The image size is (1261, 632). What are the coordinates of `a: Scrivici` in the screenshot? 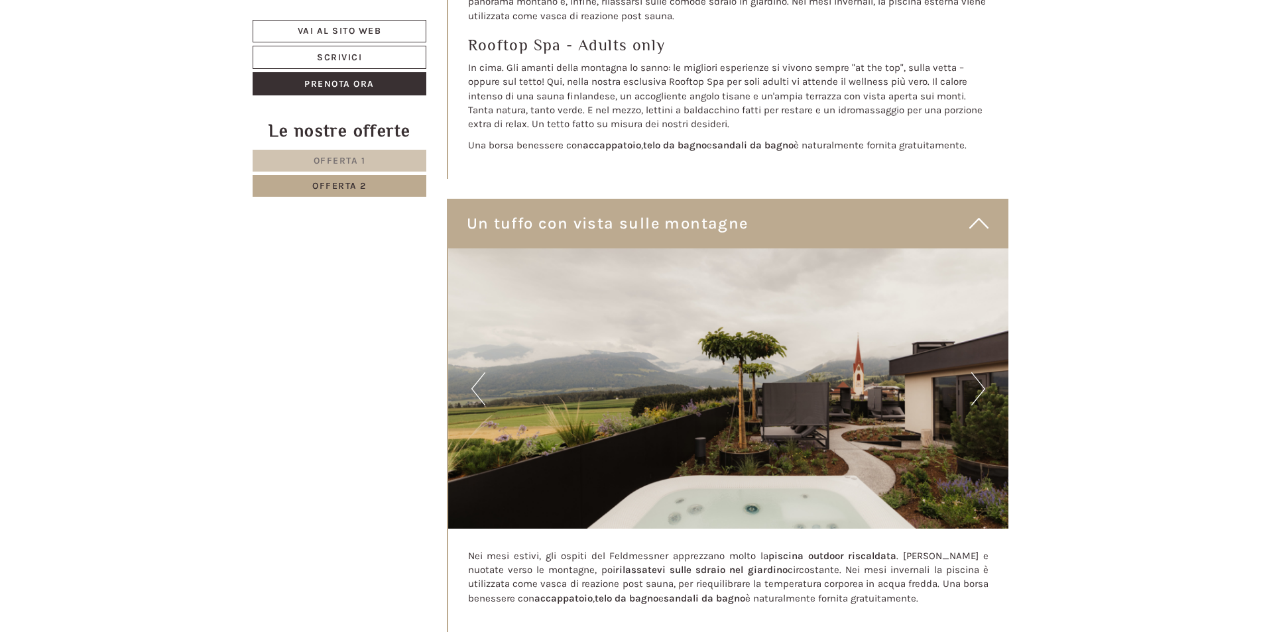 It's located at (339, 57).